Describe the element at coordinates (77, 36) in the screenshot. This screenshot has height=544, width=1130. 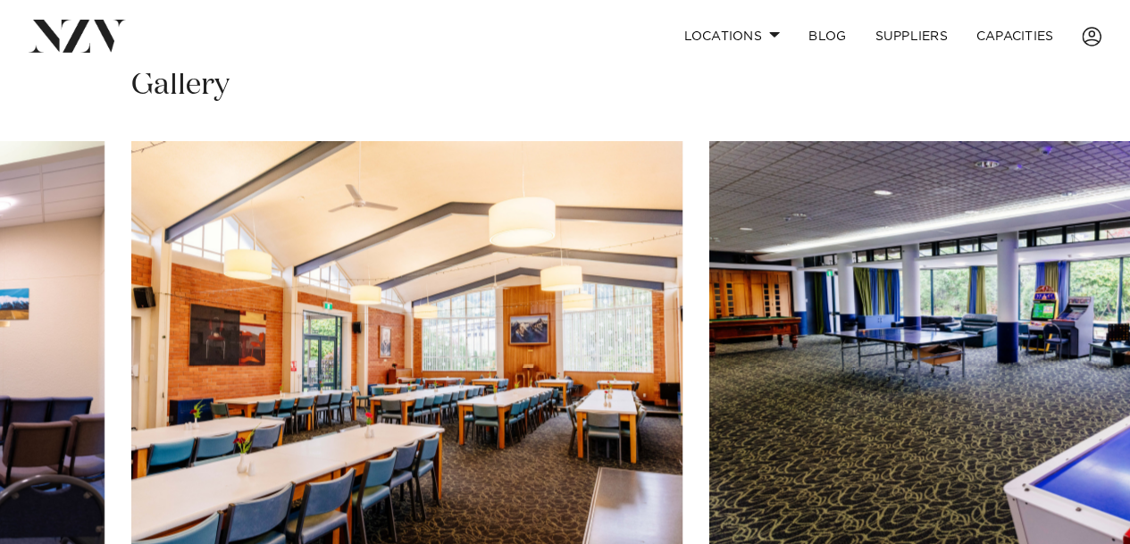
I see `img: nzv-logo.png` at that location.